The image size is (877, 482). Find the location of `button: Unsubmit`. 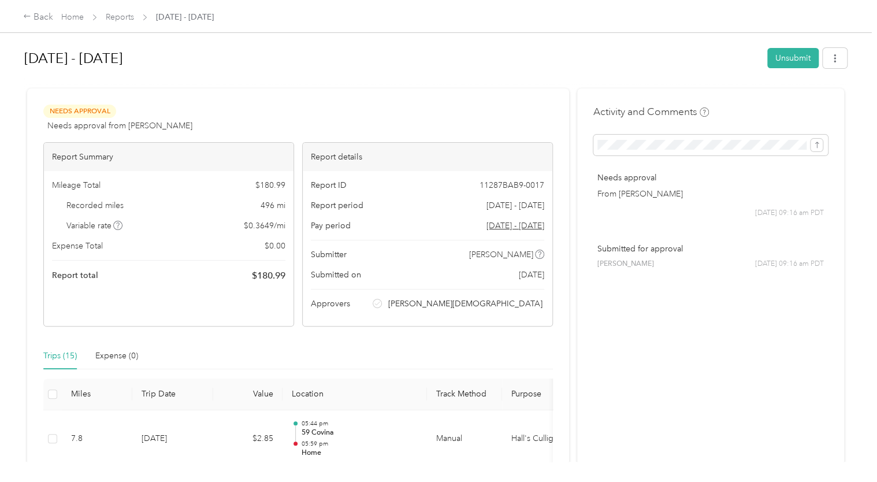

button: Unsubmit is located at coordinates (793, 58).